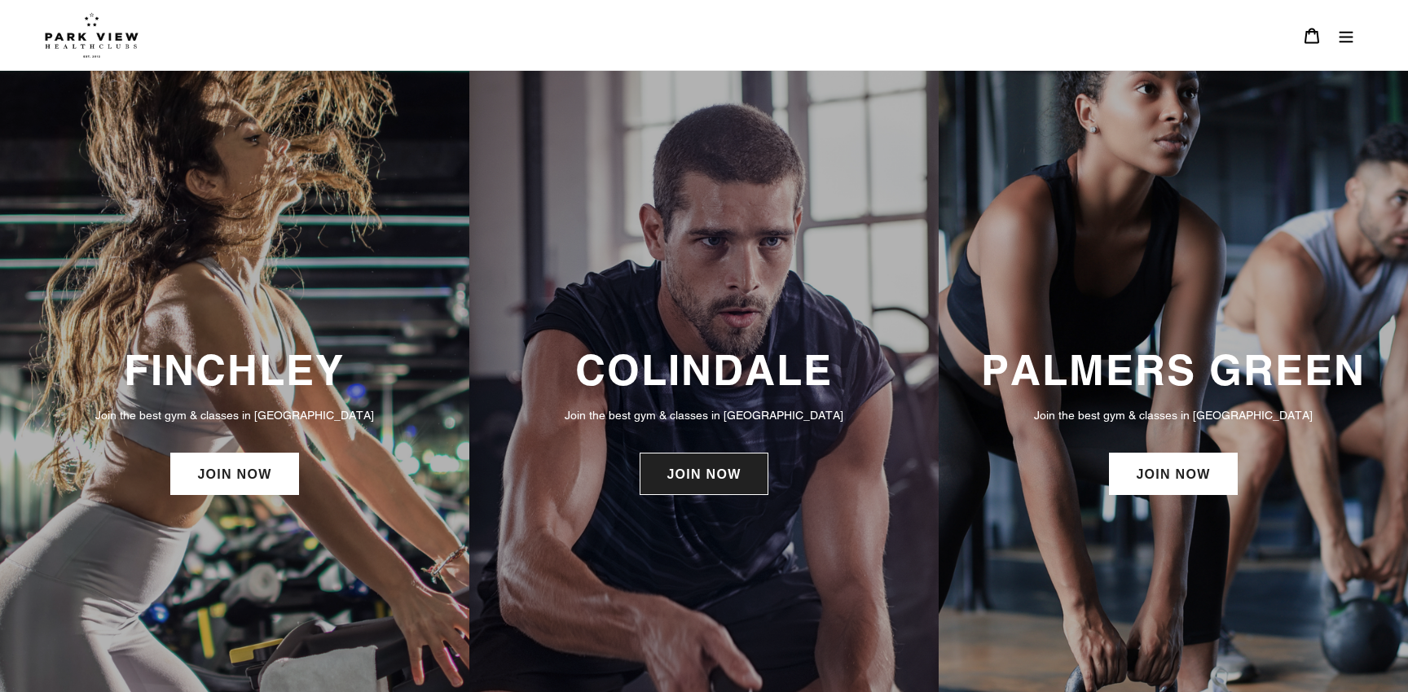  What do you see at coordinates (1173, 370) in the screenshot?
I see `h3: PALMERS GREEN` at bounding box center [1173, 370].